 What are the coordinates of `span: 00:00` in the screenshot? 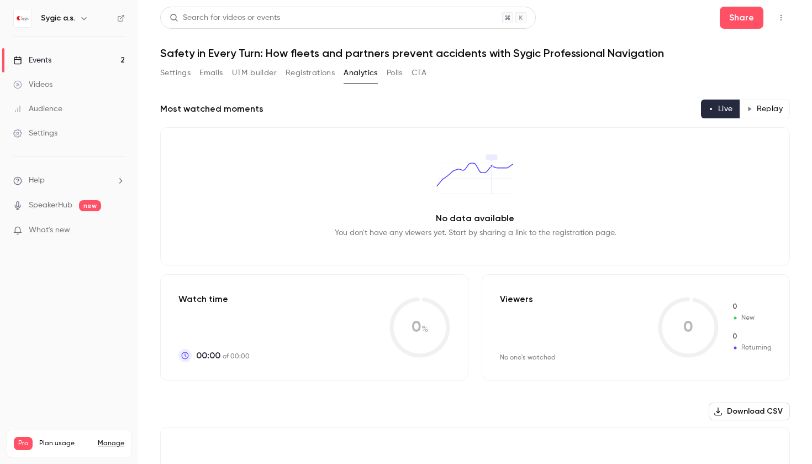 It's located at (208, 355).